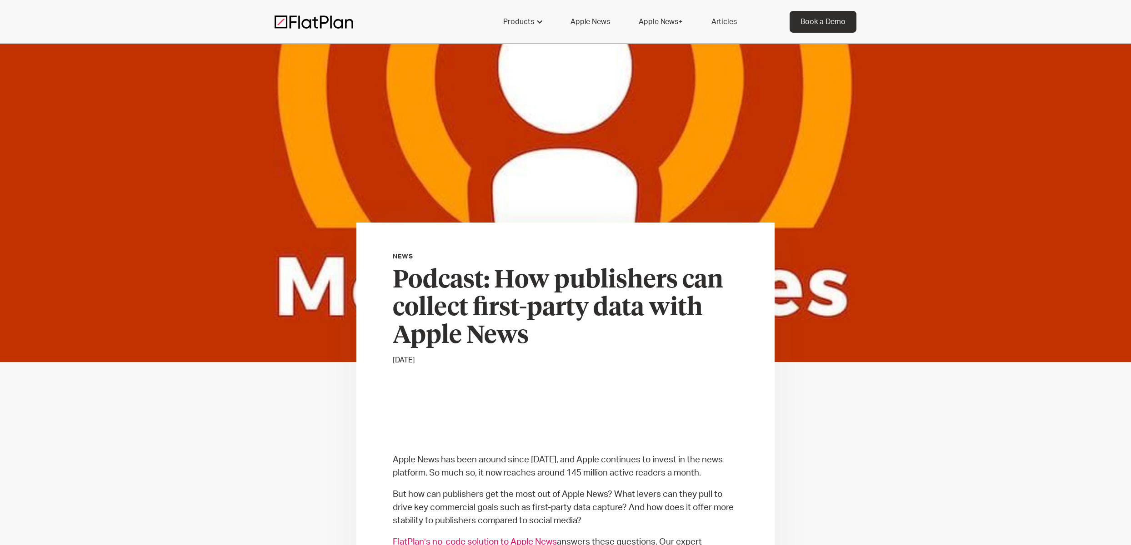 The width and height of the screenshot is (1131, 545). Describe the element at coordinates (660, 22) in the screenshot. I see `a: Apple News+` at that location.